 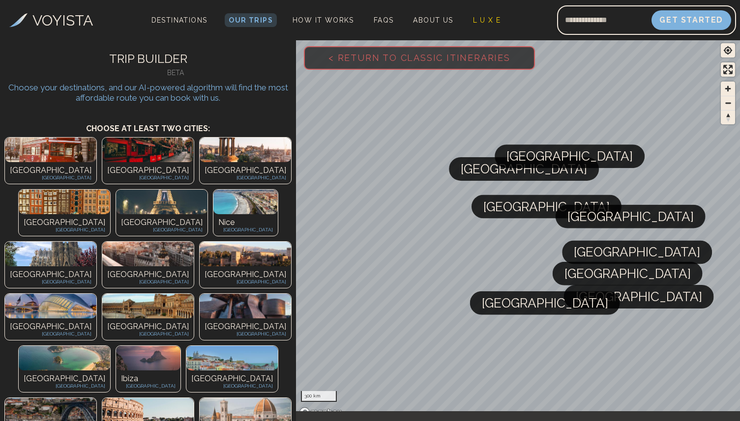 What do you see at coordinates (148, 59) in the screenshot?
I see `h2: TRIP BUILDER` at bounding box center [148, 59].